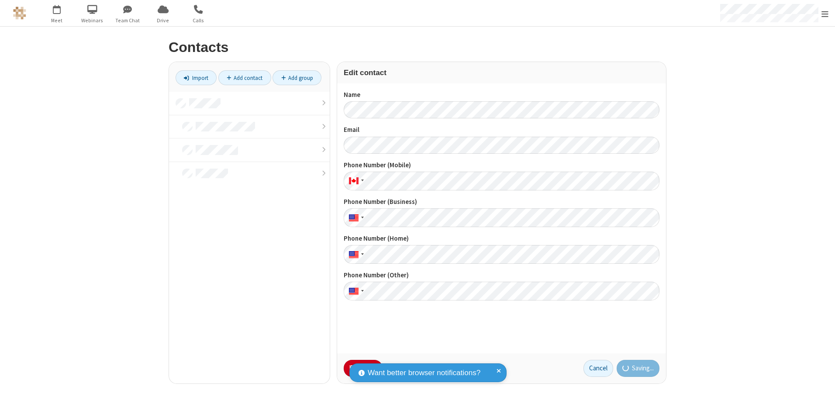  What do you see at coordinates (501, 202) in the screenshot?
I see `label: Phone Number (Business)` at bounding box center [501, 202].